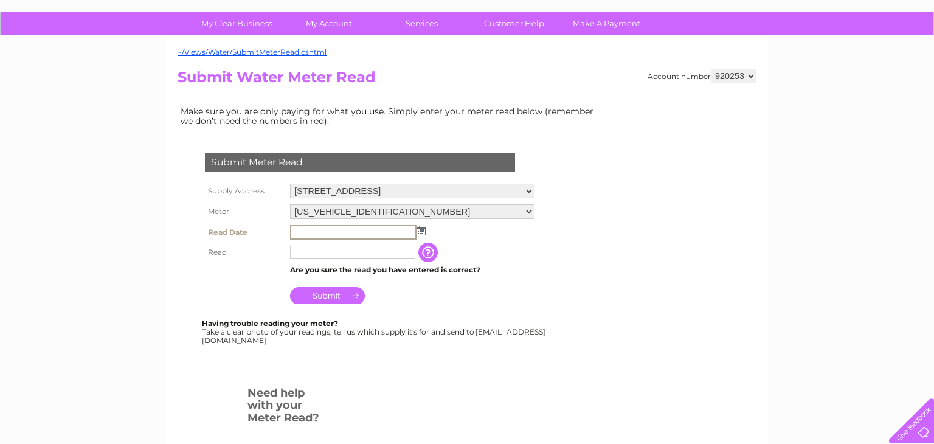 The width and height of the screenshot is (934, 444). What do you see at coordinates (252, 52) in the screenshot?
I see `a: ~/Views/Water/SubmitMeterRead.cshtml` at bounding box center [252, 52].